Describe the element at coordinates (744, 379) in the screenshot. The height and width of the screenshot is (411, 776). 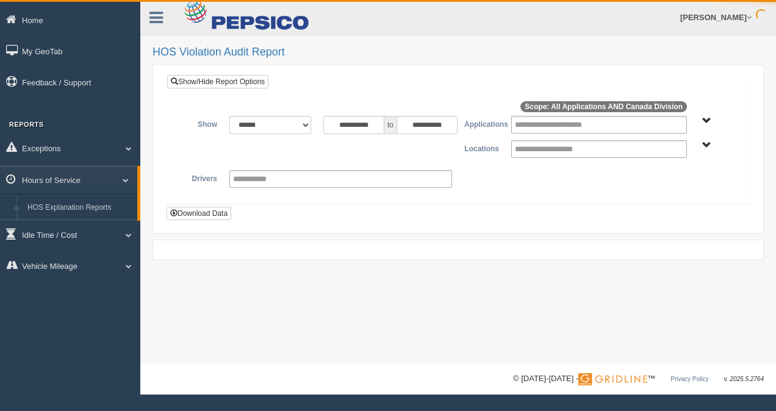
I see `span: v. 2025.5.2764` at that location.